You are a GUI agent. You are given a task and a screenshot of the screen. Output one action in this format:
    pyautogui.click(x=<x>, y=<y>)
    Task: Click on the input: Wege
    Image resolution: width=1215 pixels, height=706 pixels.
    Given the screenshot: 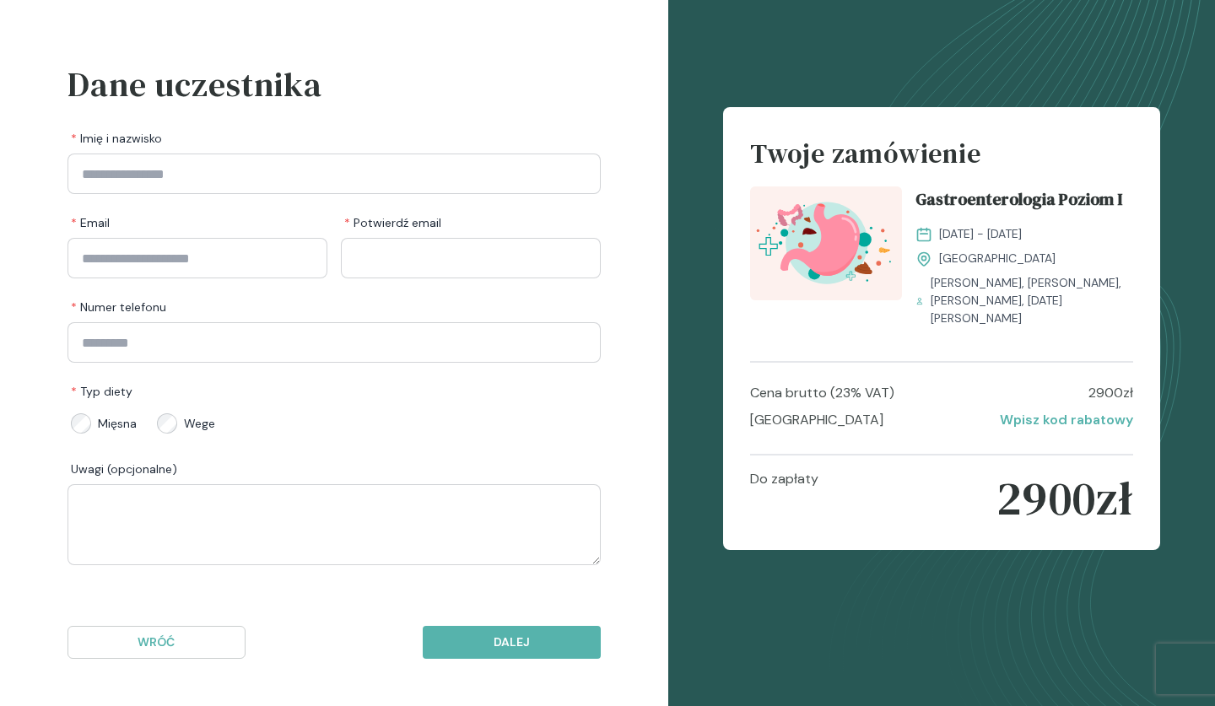 What is the action you would take?
    pyautogui.click(x=167, y=424)
    